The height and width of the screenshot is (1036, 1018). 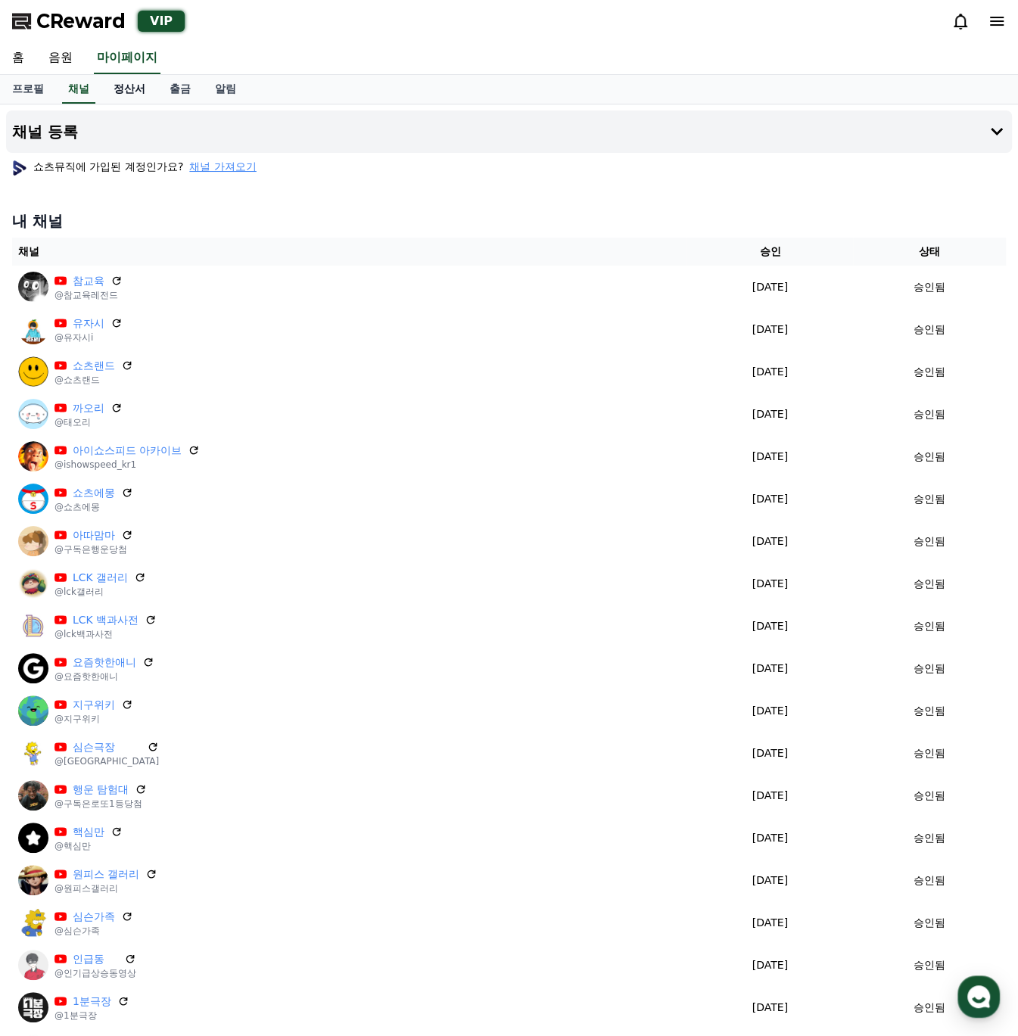 What do you see at coordinates (89, 323) in the screenshot?
I see `a: 유자시` at bounding box center [89, 323].